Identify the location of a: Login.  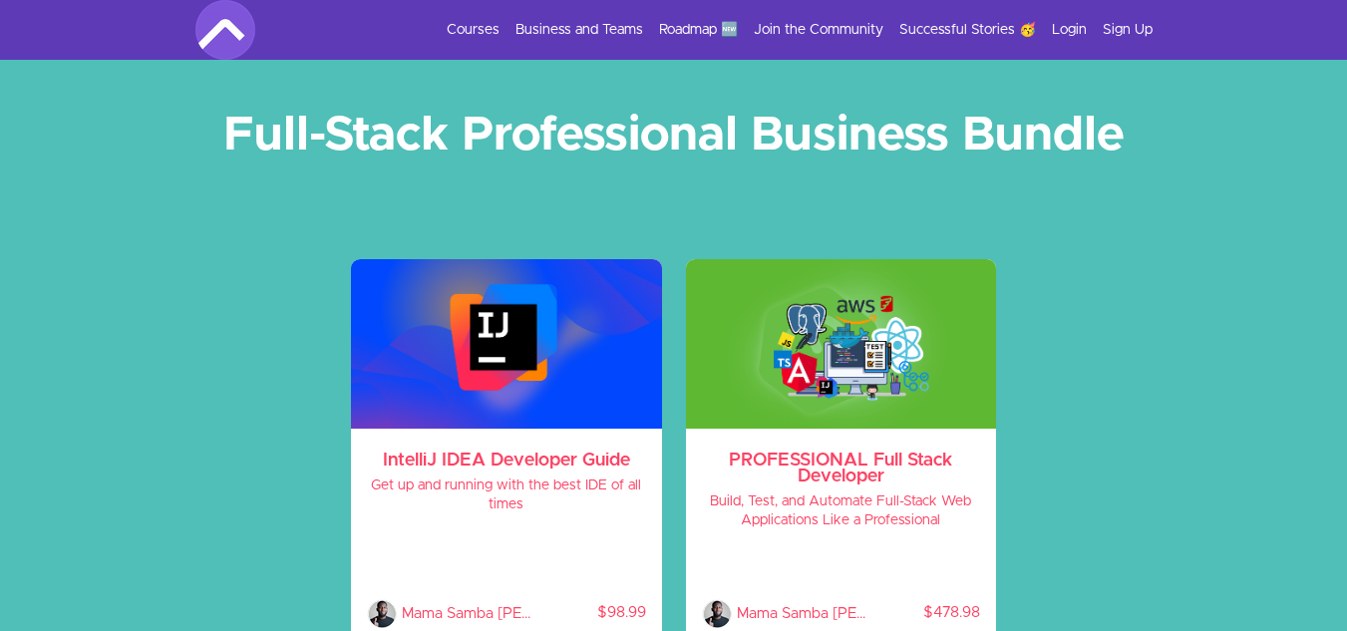
(1069, 30).